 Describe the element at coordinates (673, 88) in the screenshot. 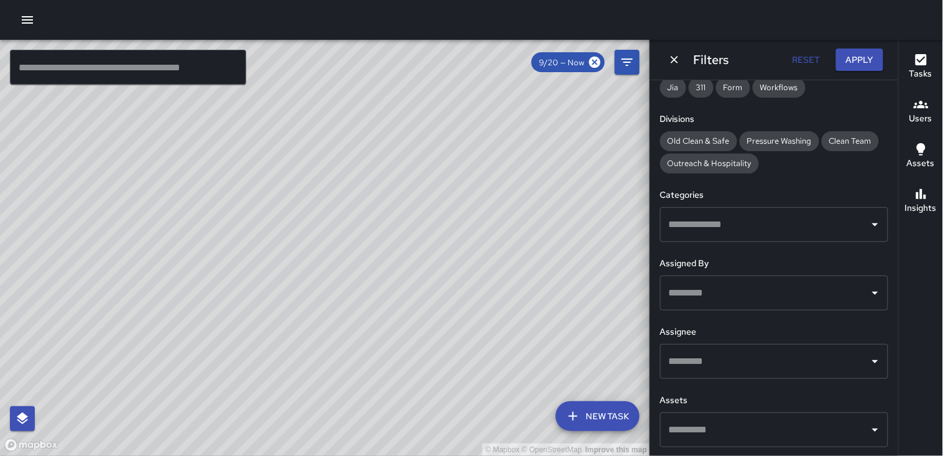

I see `div: Jia` at that location.